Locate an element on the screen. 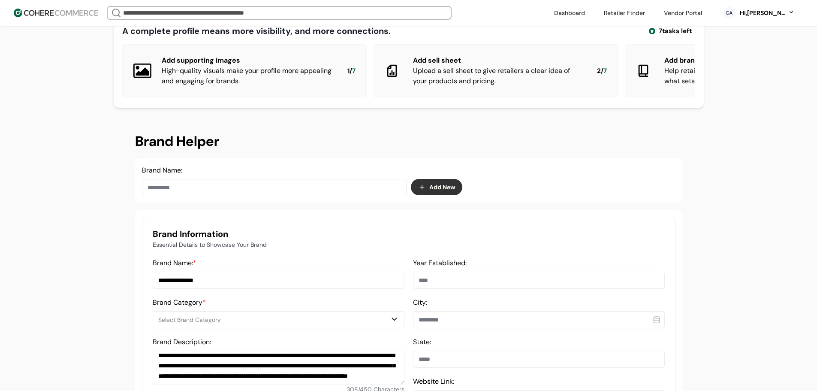 The image size is (817, 391). label: Year Established: is located at coordinates (439, 262).